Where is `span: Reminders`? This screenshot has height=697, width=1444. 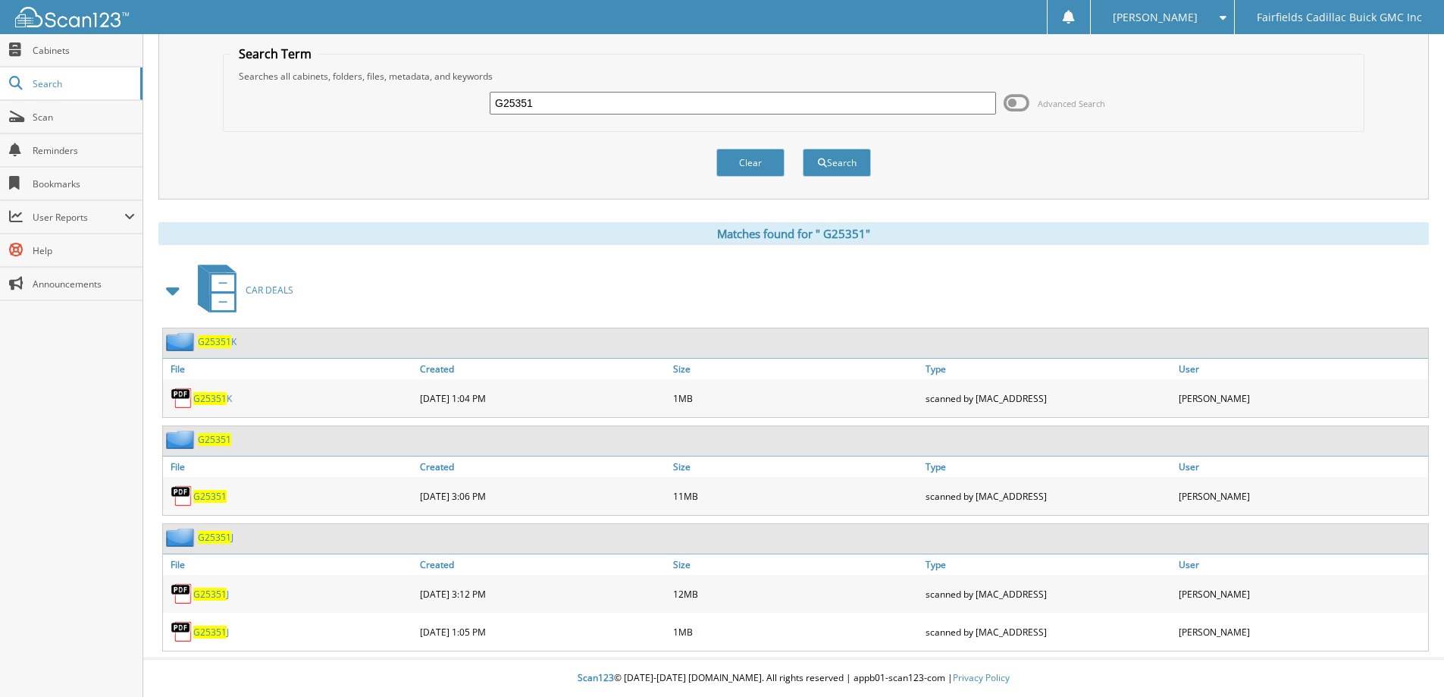 span: Reminders is located at coordinates (83, 150).